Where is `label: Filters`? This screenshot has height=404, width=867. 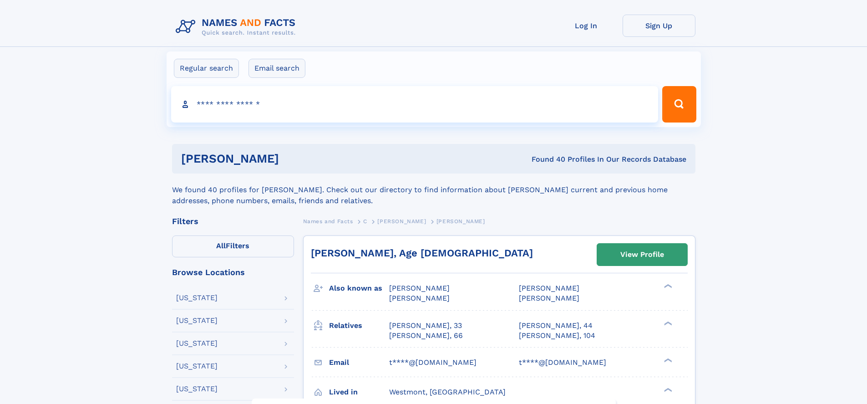 label: Filters is located at coordinates (233, 246).